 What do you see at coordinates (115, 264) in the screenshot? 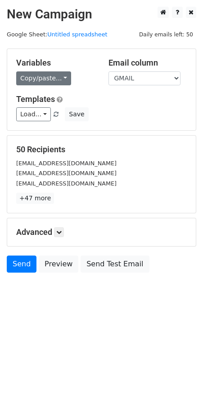
I see `a: Send Test Email` at bounding box center [115, 264].